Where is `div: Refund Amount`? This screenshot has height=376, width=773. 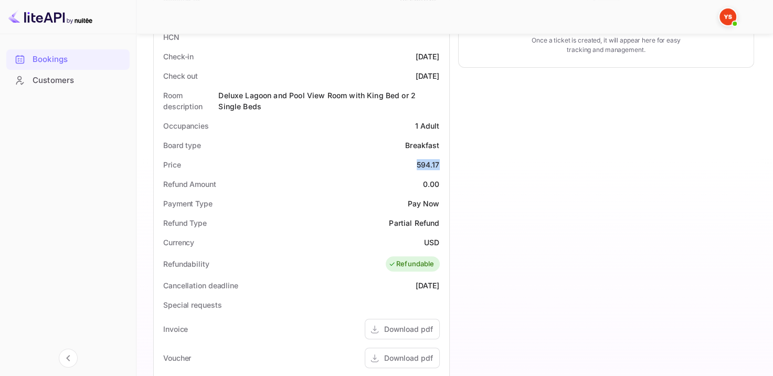
div: Refund Amount is located at coordinates (189, 184).